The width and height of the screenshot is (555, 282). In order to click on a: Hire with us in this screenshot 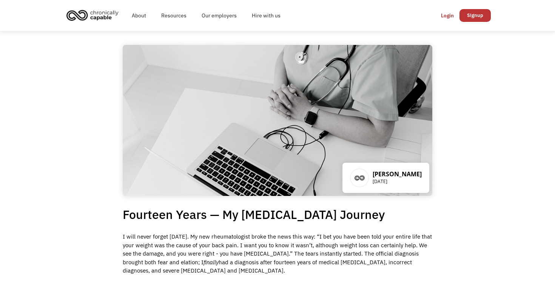, I will do `click(266, 15)`.